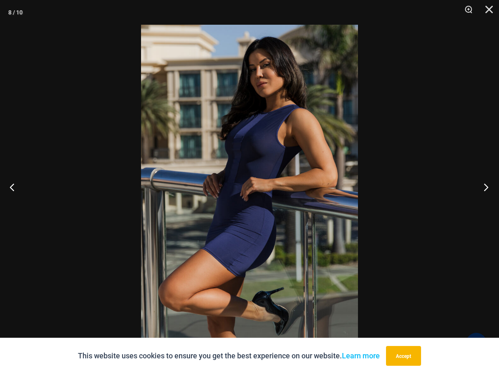 This screenshot has height=374, width=499. I want to click on button: Next, so click(483, 187).